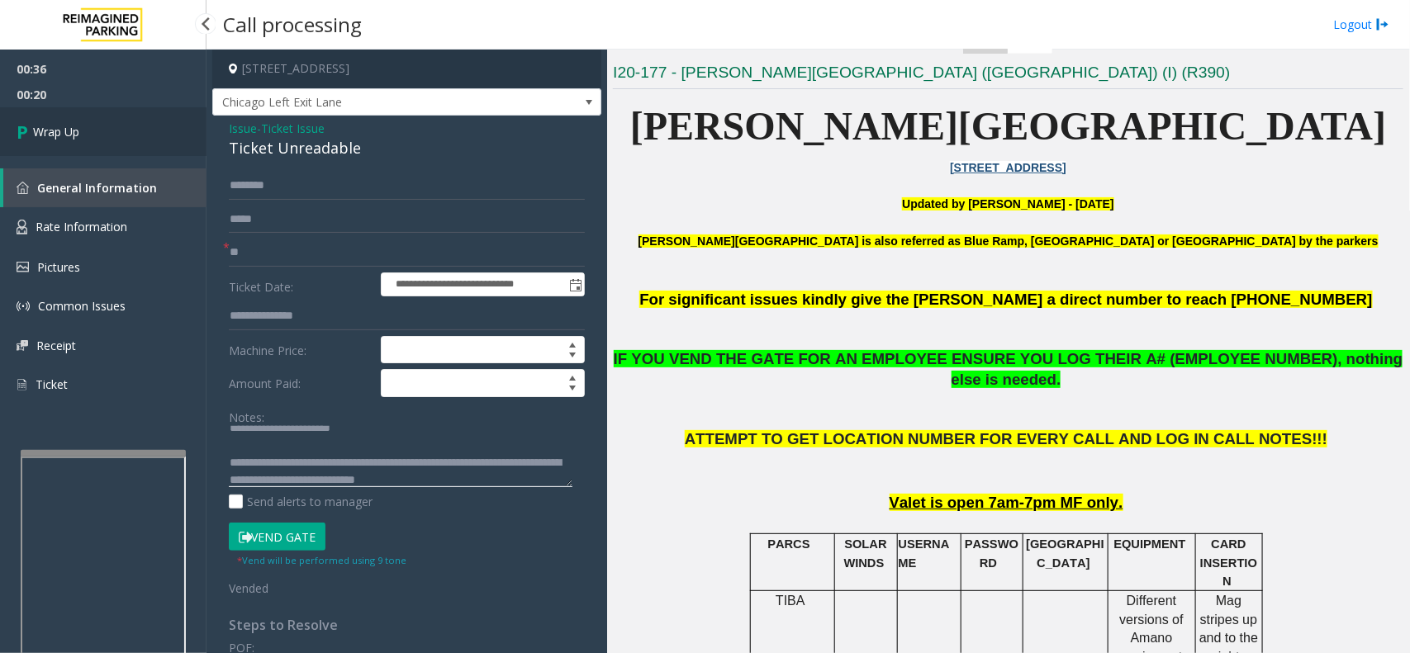  Describe the element at coordinates (991, 553) in the screenshot. I see `span: PASSWORD` at that location.